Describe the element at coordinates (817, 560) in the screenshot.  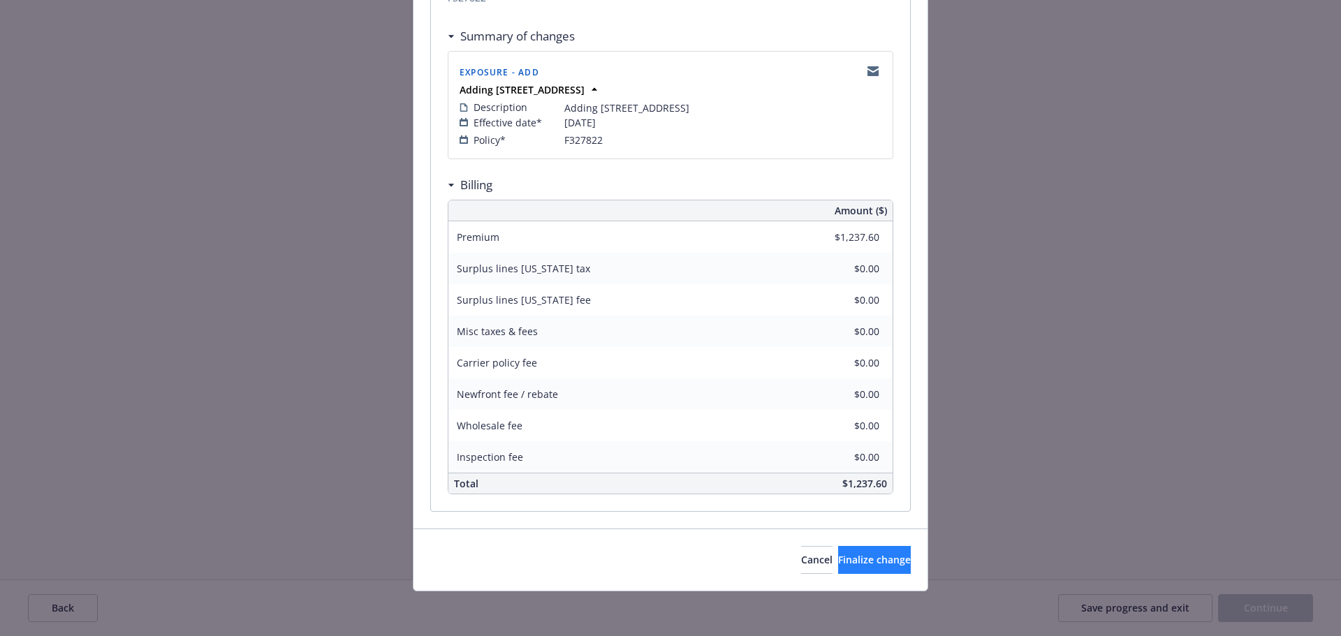
I see `button: Cancel` at that location.